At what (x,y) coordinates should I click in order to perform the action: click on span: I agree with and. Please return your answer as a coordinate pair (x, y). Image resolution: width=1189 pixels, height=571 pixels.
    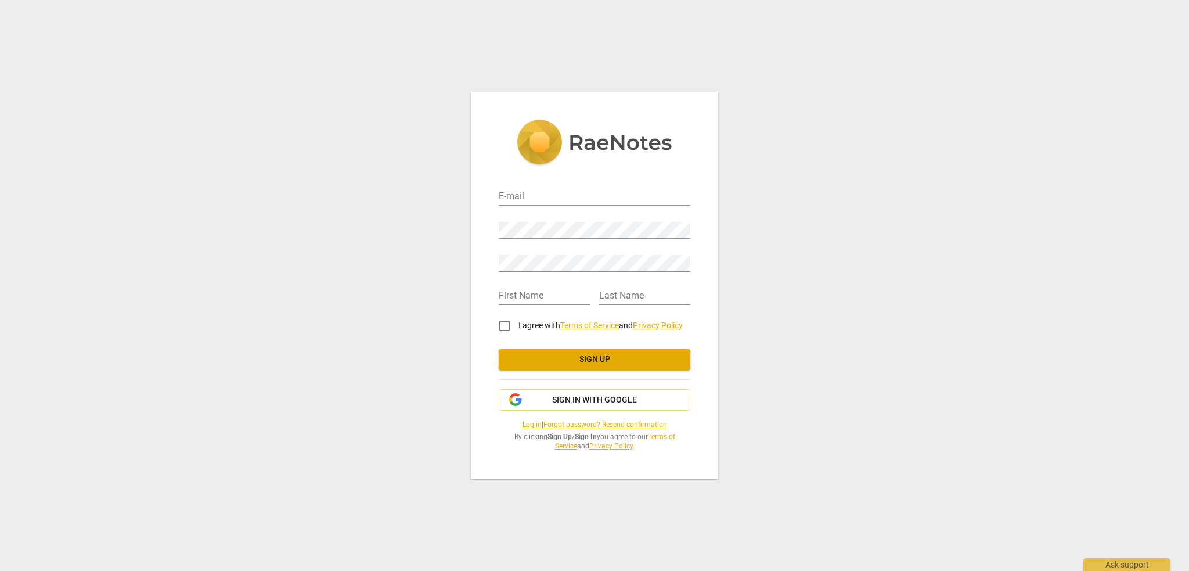
    Looking at the image, I should click on (600, 325).